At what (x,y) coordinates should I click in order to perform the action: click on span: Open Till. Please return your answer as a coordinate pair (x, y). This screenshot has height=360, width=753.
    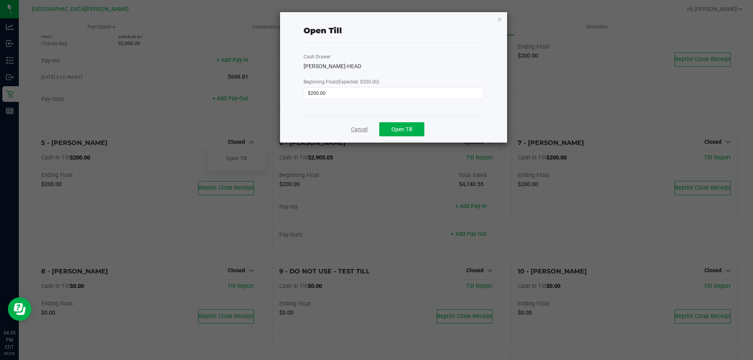
    Looking at the image, I should click on (401, 129).